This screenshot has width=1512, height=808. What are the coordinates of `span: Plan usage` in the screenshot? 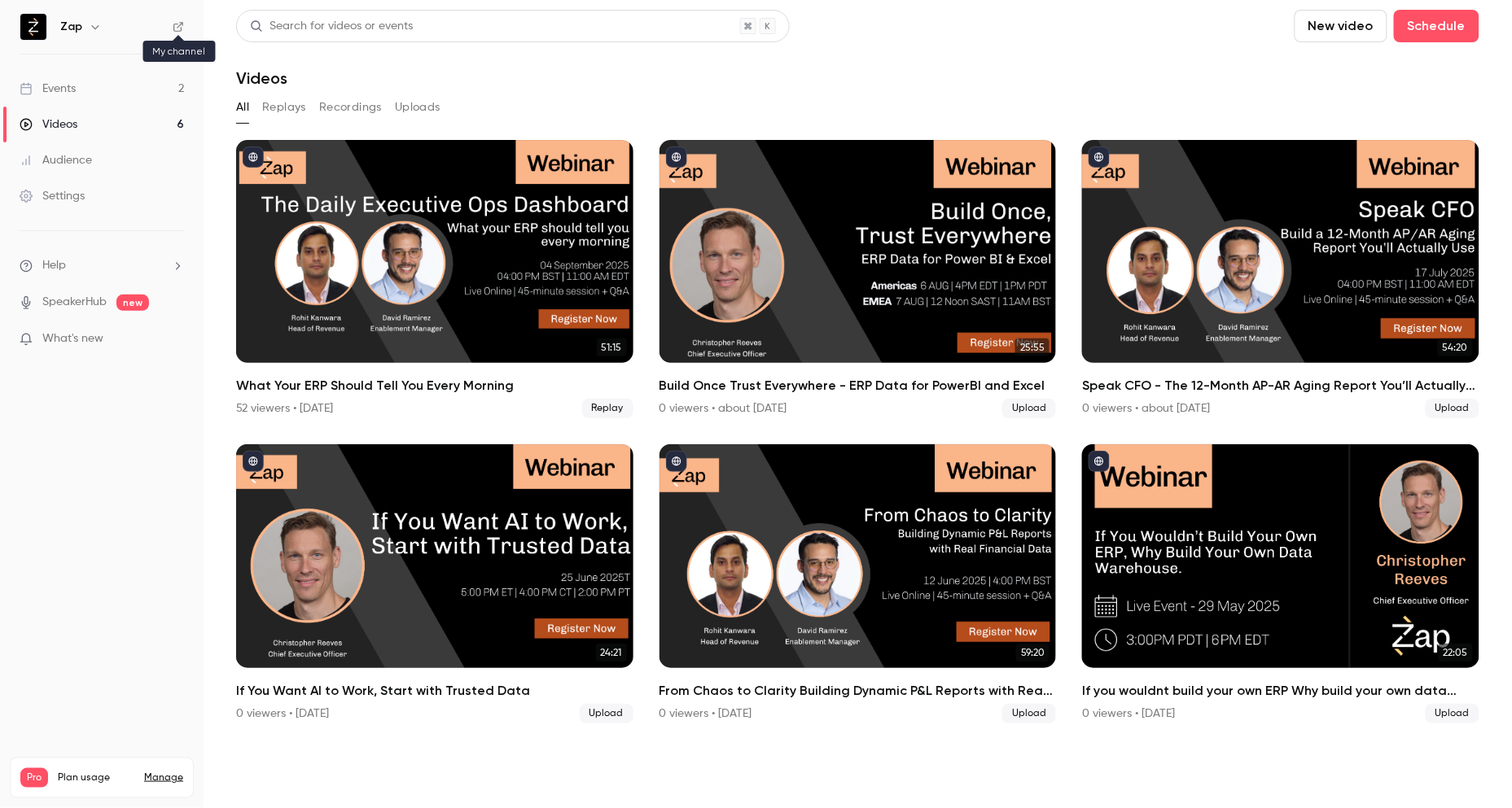 It's located at (96, 778).